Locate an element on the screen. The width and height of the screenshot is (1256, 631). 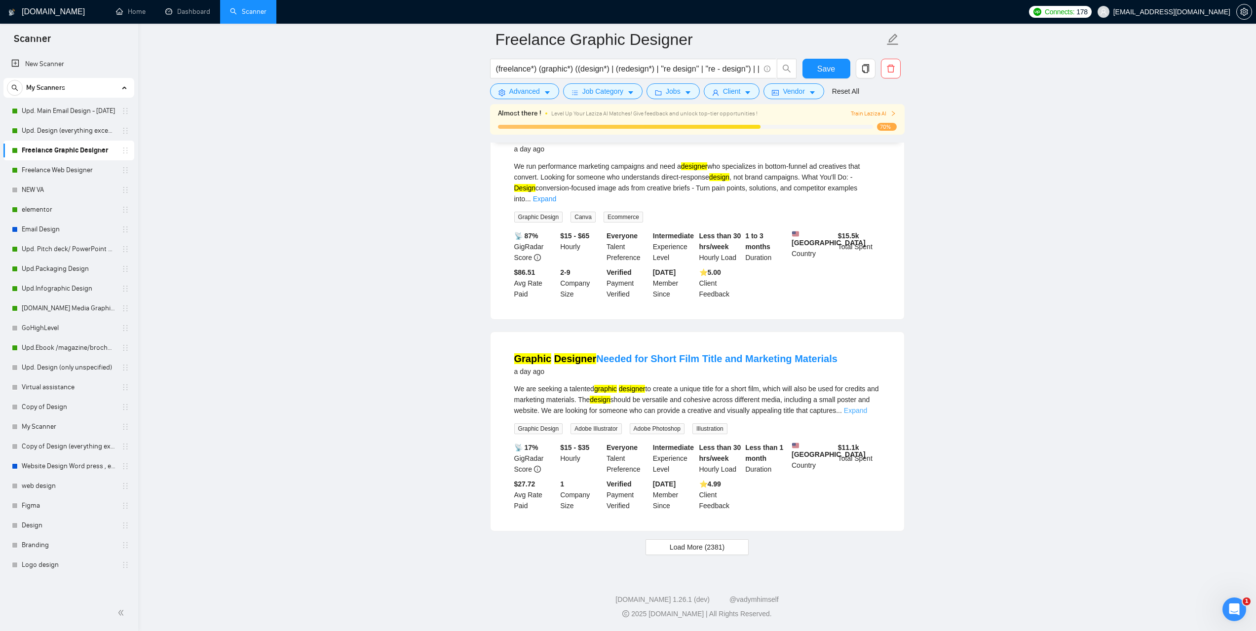
span: search is located at coordinates (787, 69).